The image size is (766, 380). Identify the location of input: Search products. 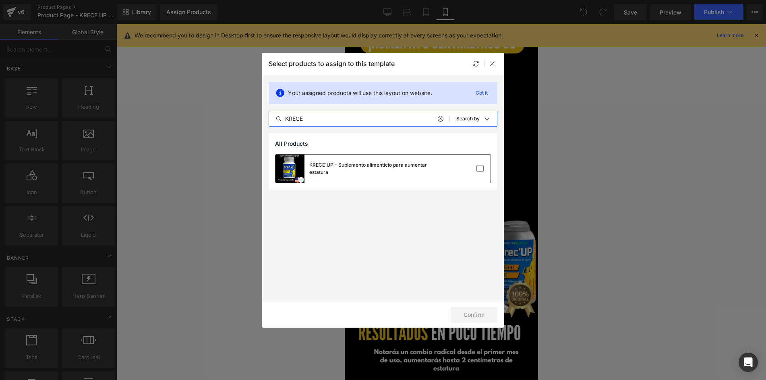
(359, 119).